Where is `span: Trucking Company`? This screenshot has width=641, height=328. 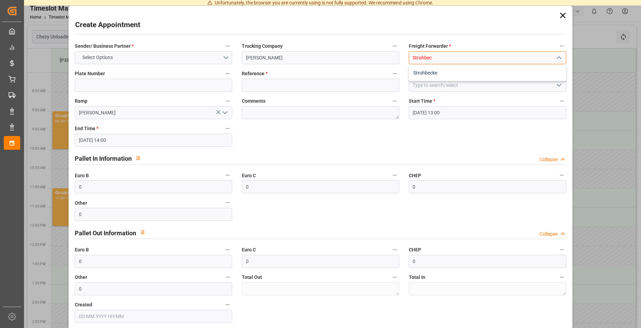
span: Trucking Company is located at coordinates (262, 46).